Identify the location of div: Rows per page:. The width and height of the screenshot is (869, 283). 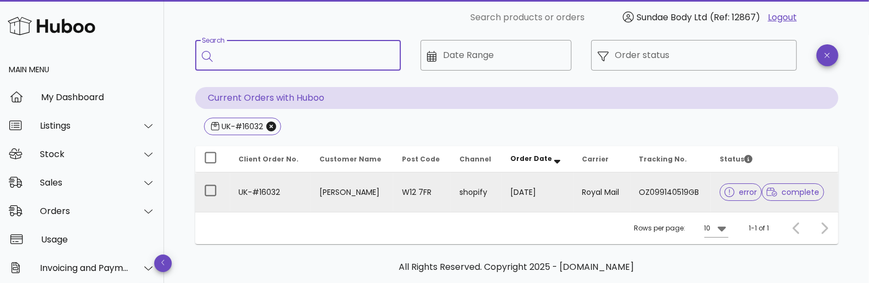
(682, 228).